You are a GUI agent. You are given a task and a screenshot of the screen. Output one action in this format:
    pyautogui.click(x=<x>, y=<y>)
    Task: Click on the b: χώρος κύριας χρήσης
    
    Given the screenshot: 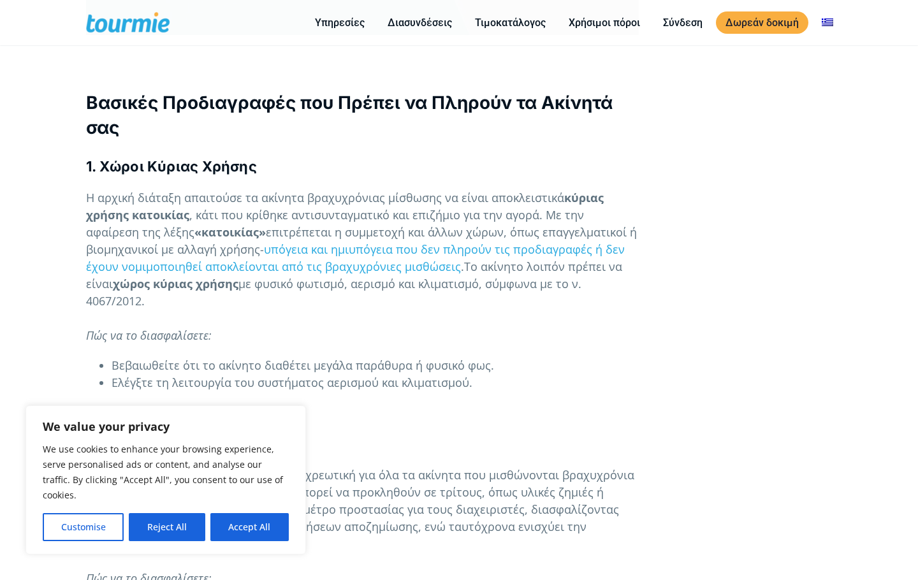 What is the action you would take?
    pyautogui.click(x=175, y=284)
    